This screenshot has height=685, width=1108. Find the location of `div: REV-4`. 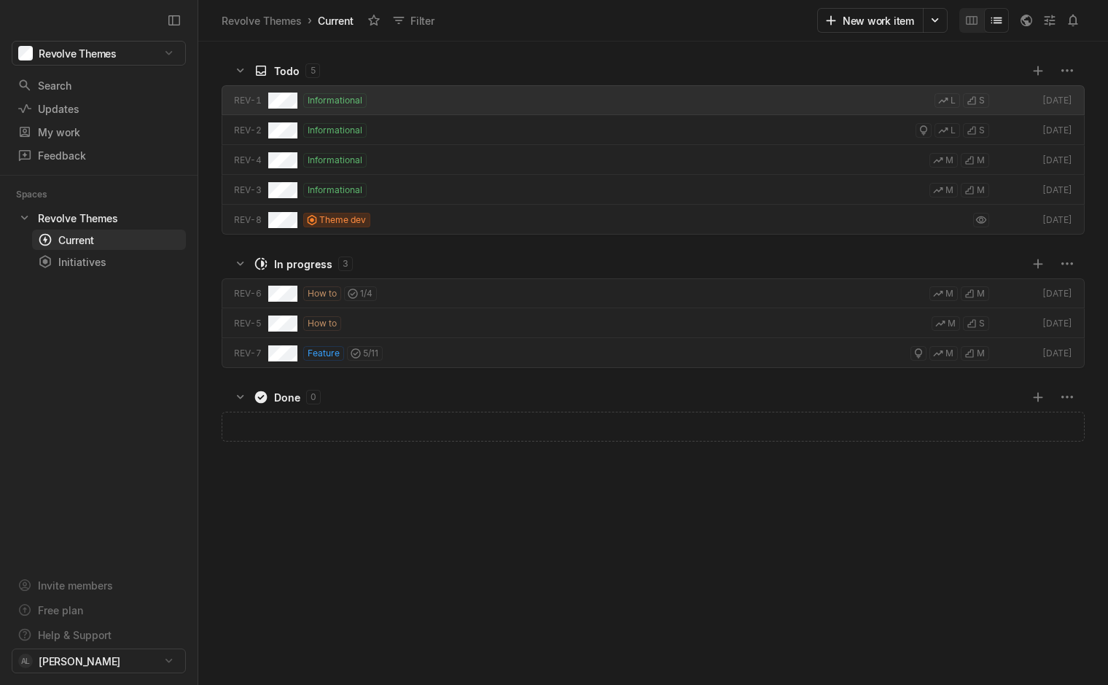

div: REV-4 is located at coordinates (248, 160).